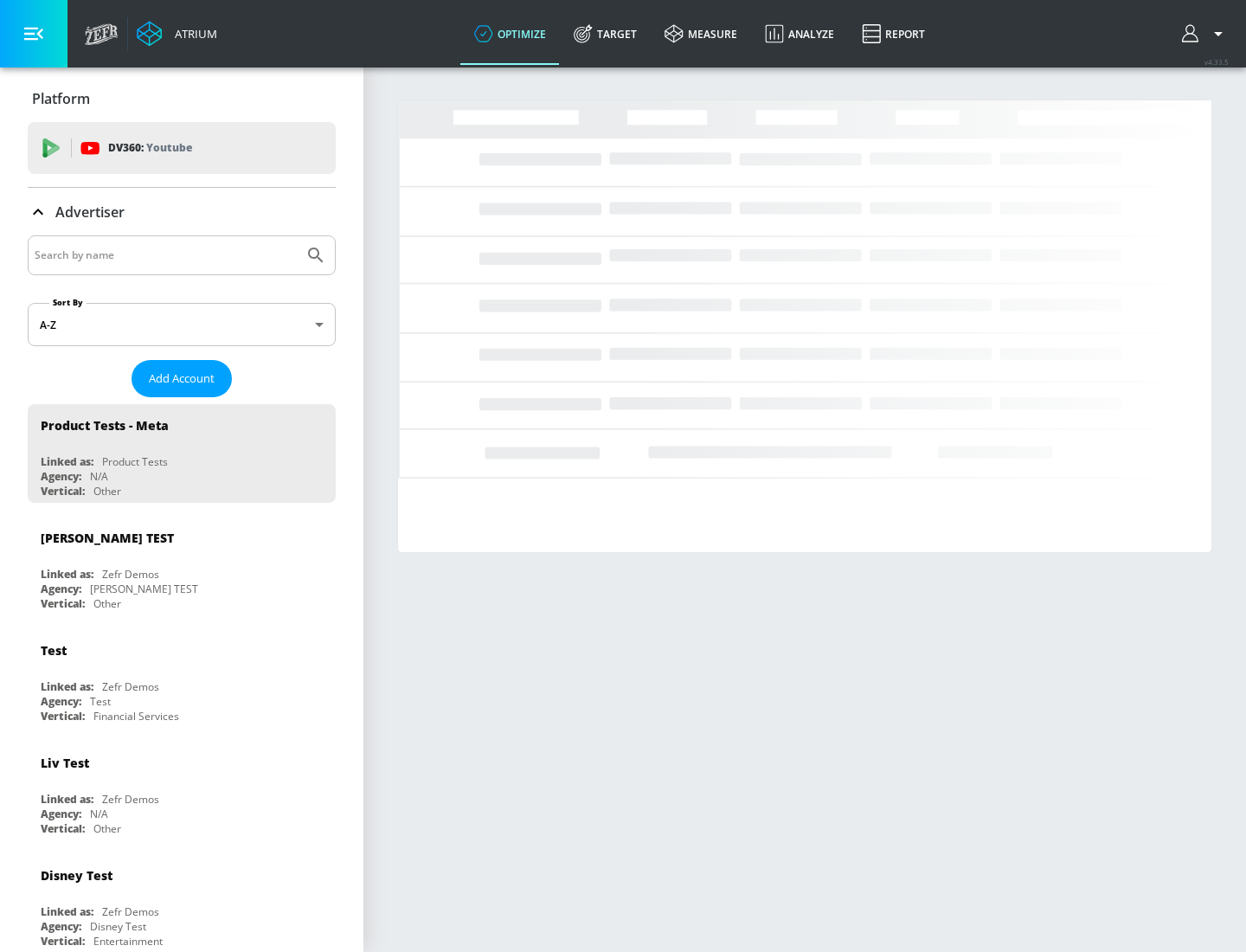 The image size is (1246, 952). Describe the element at coordinates (65, 762) in the screenshot. I see `div: Liv Test` at that location.